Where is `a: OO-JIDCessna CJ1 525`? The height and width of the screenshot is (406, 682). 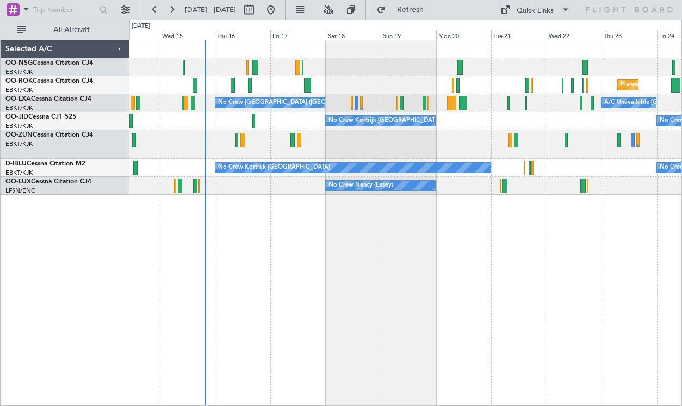
a: OO-JIDCessna CJ1 525 is located at coordinates (41, 117).